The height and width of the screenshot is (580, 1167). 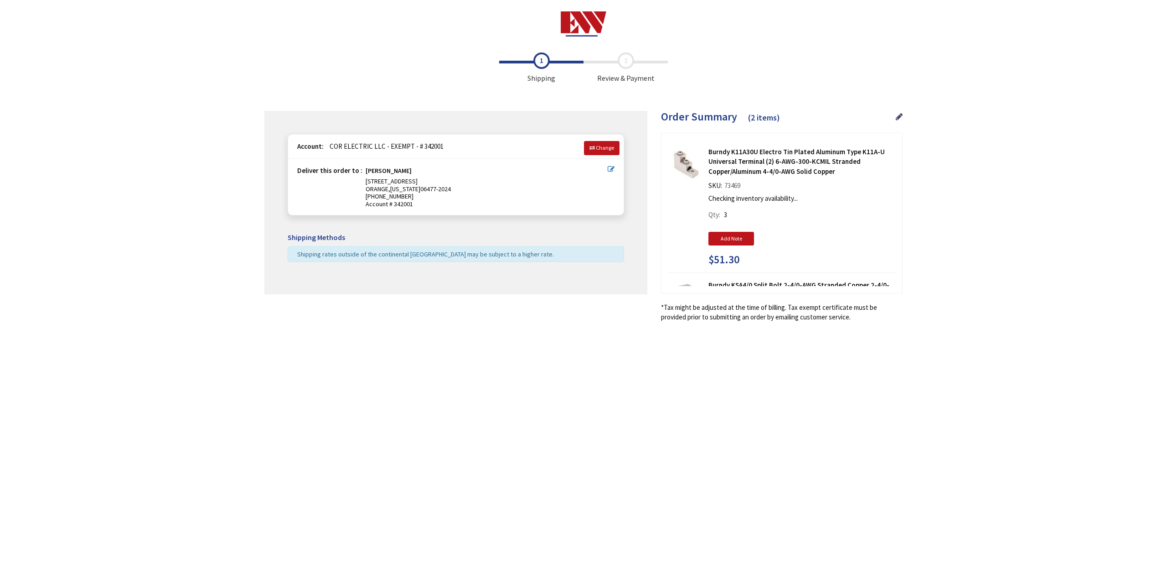 I want to click on span: 06477-2024, so click(x=435, y=189).